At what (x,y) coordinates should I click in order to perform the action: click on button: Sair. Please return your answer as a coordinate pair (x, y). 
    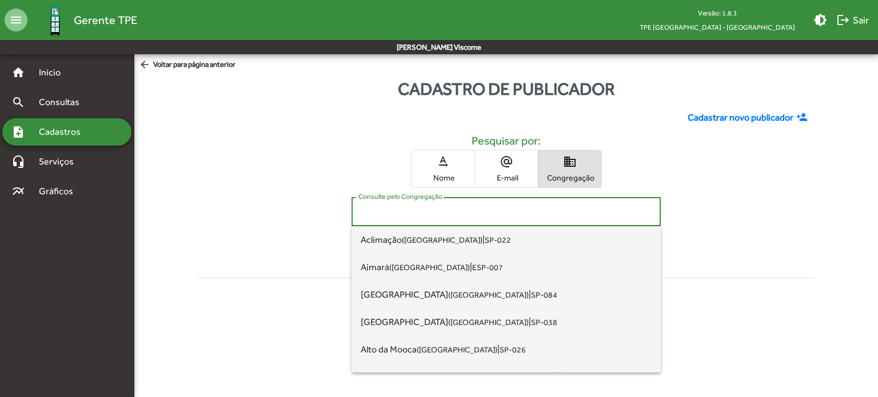
    Looking at the image, I should click on (852, 20).